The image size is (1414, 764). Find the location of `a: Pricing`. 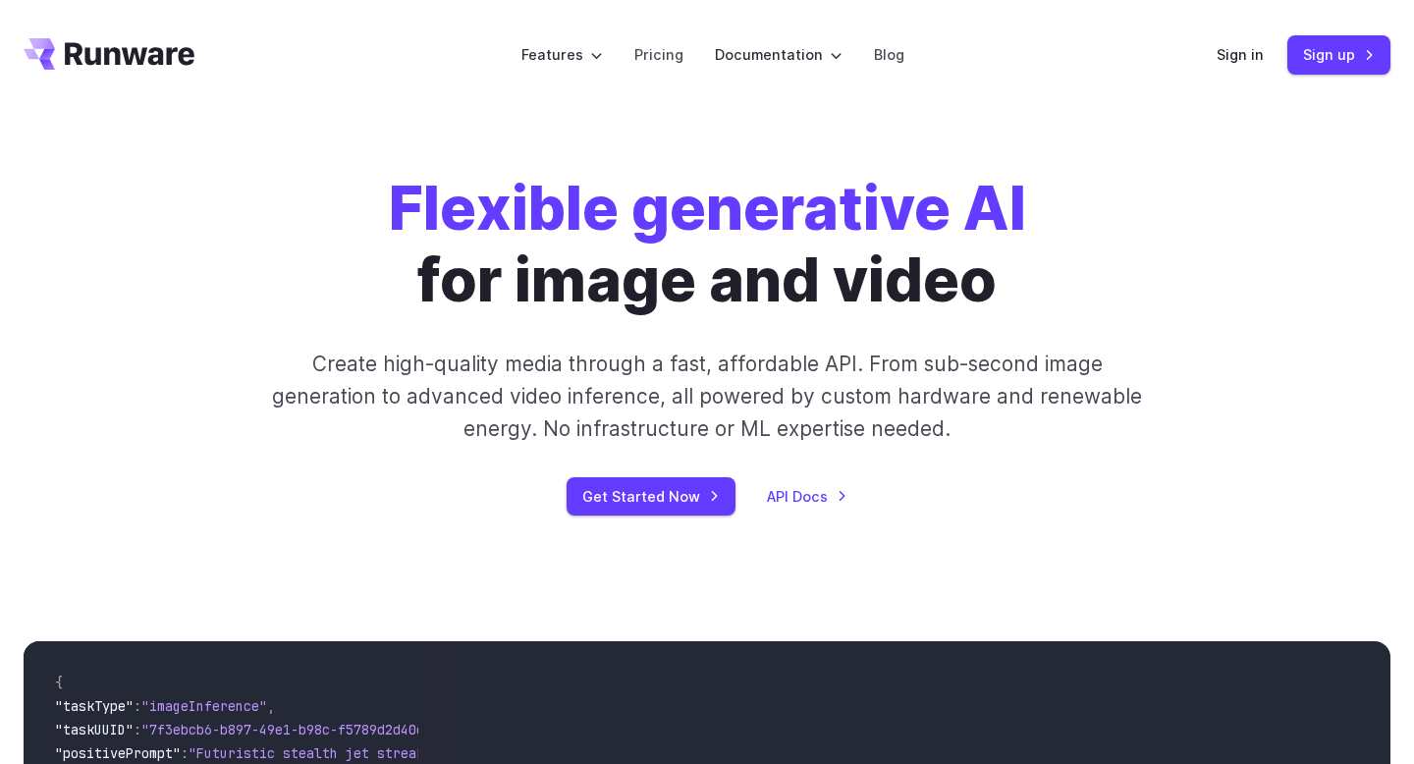

a: Pricing is located at coordinates (659, 54).